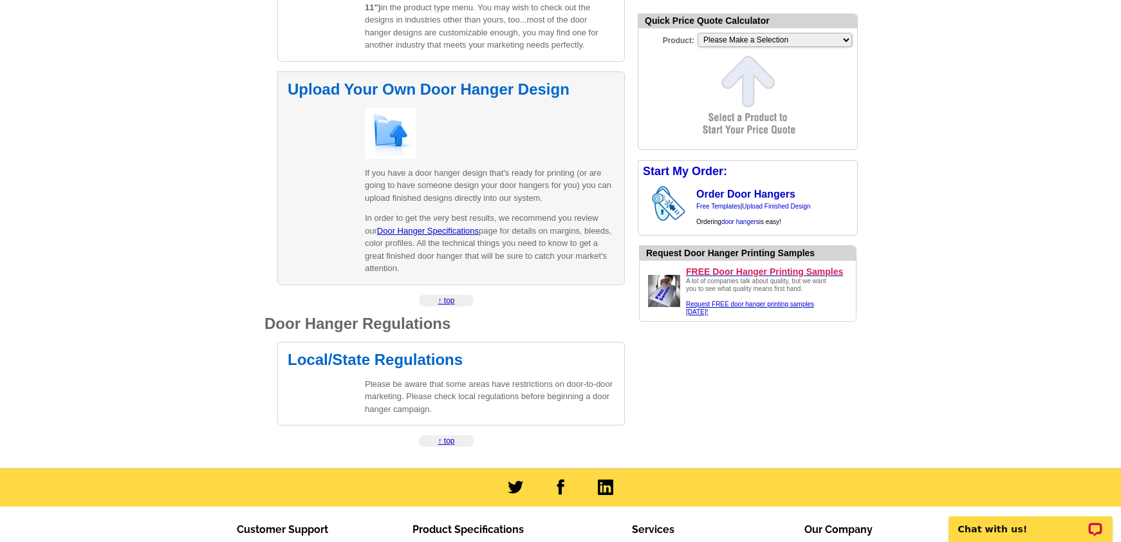 This screenshot has height=542, width=1121. I want to click on button: Open LiveChat chat widget, so click(156, 28).